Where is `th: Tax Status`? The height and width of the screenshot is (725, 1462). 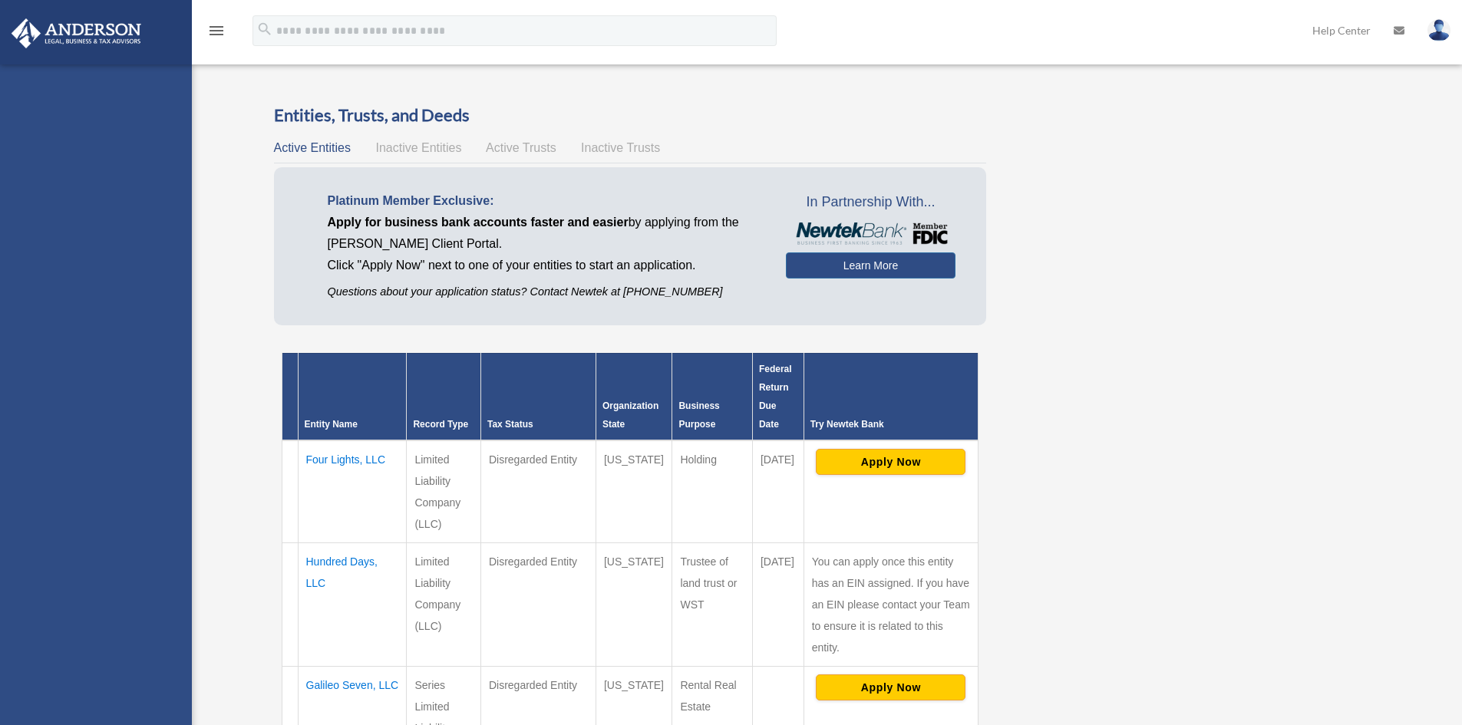 th: Tax Status is located at coordinates (538, 397).